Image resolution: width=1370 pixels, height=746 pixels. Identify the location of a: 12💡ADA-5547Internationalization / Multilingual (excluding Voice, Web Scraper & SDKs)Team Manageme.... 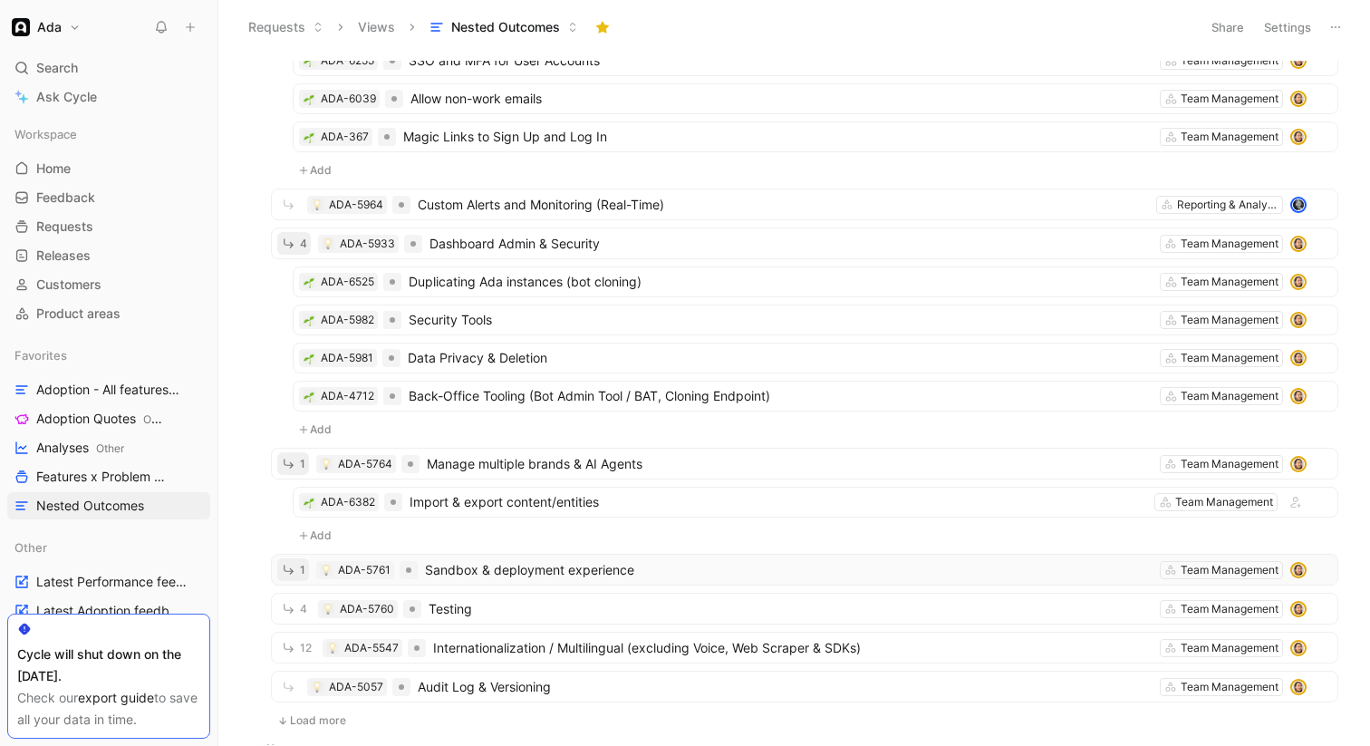
(805, 647).